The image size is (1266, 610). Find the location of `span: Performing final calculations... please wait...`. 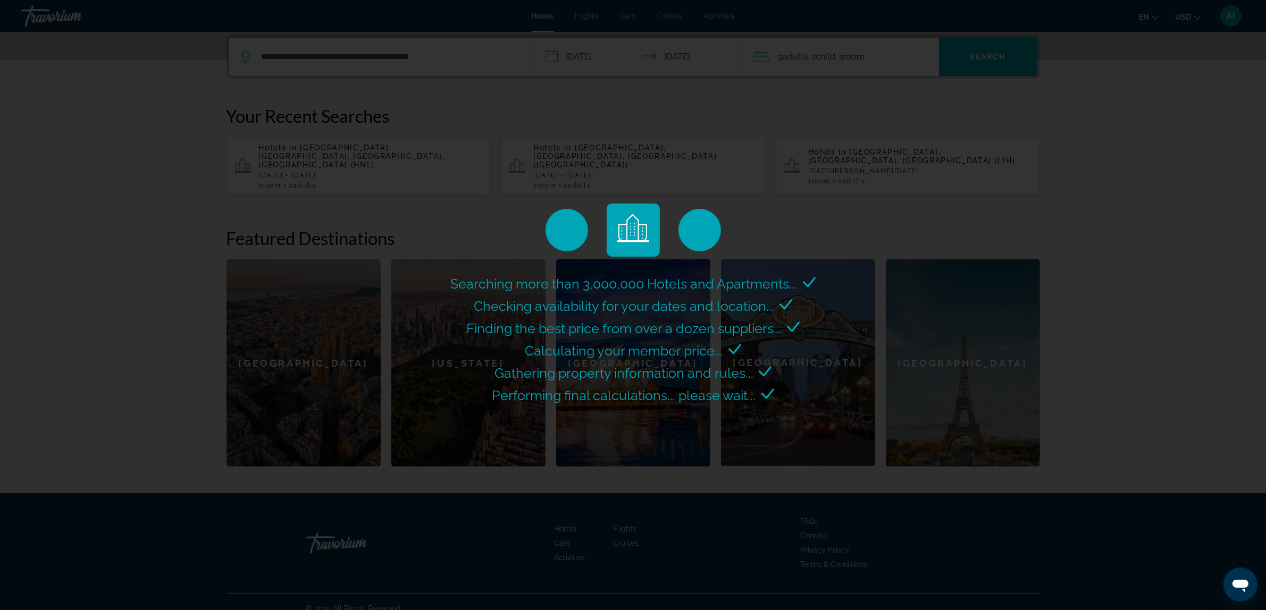

span: Performing final calculations... please wait... is located at coordinates (624, 395).